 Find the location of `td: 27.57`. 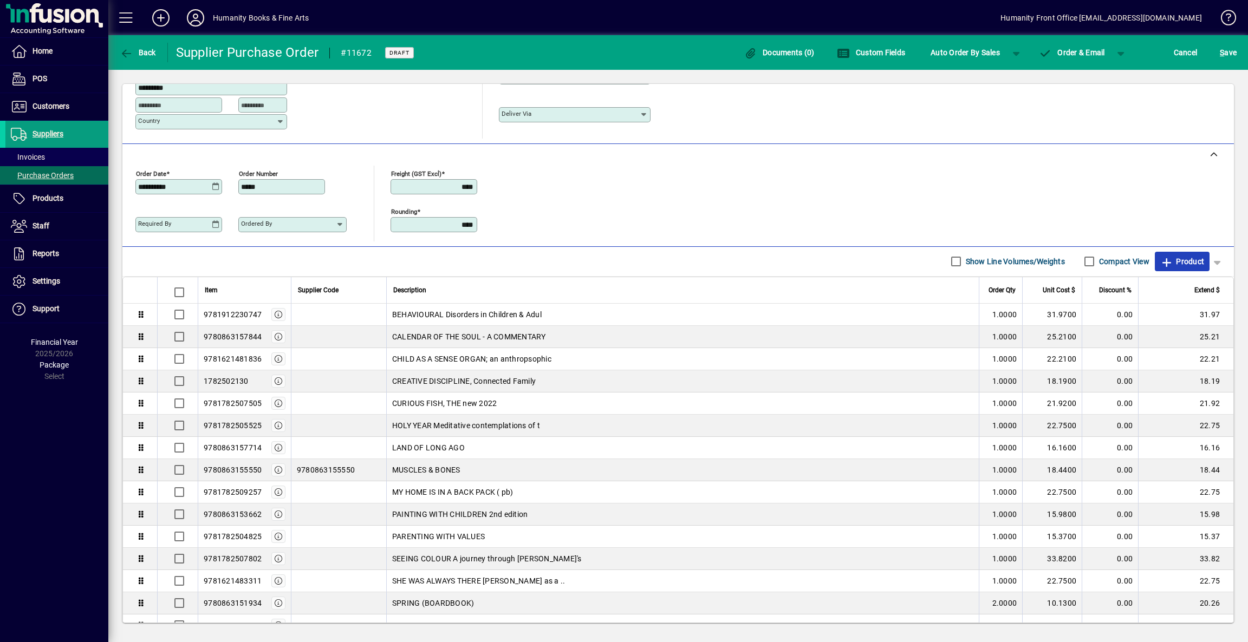

td: 27.57 is located at coordinates (1185, 626).